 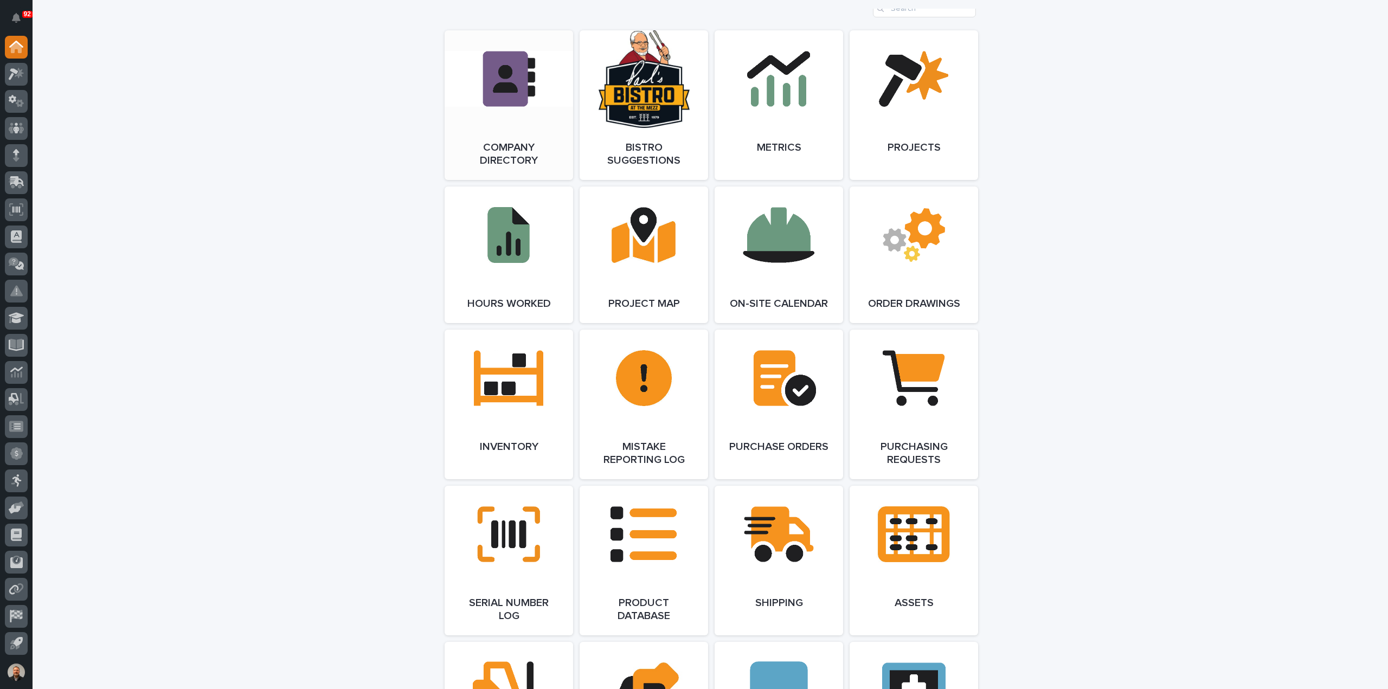 What do you see at coordinates (778, 404) in the screenshot?
I see `a: Purchase Orders` at bounding box center [778, 404].